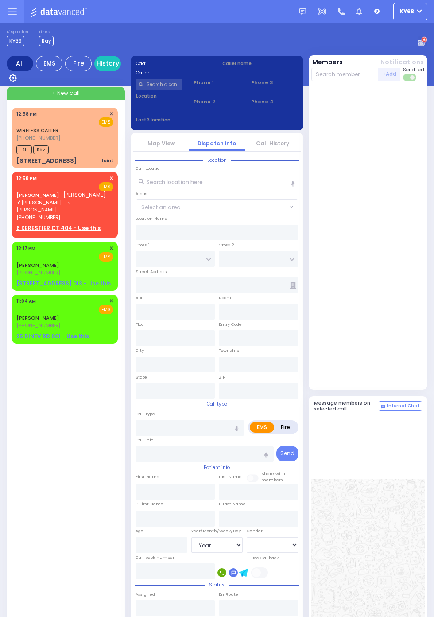  I want to click on label: Age, so click(140, 531).